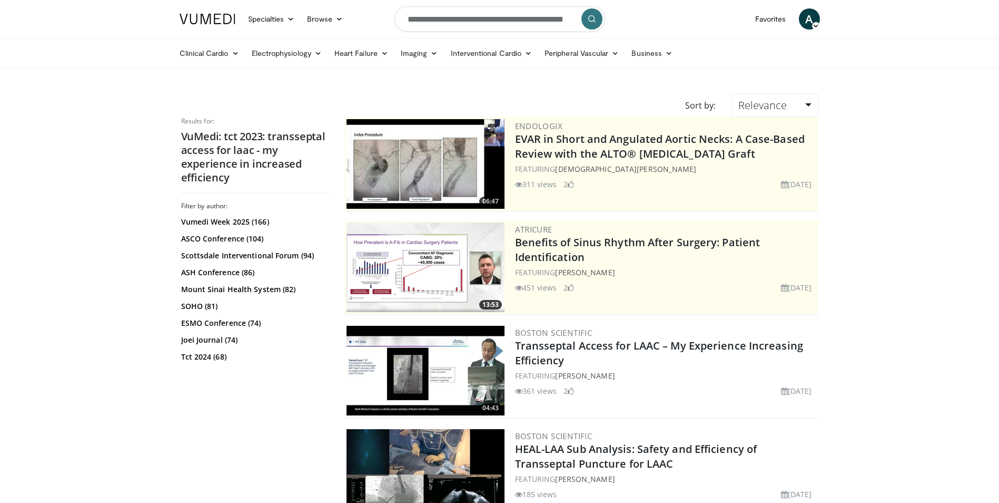 The image size is (999, 503). I want to click on img: 6a6cd68b-42bd-4338-ba7c-f99ee97691b8.300x170_q85_crop-smart_upscale.jpg, so click(426, 370).